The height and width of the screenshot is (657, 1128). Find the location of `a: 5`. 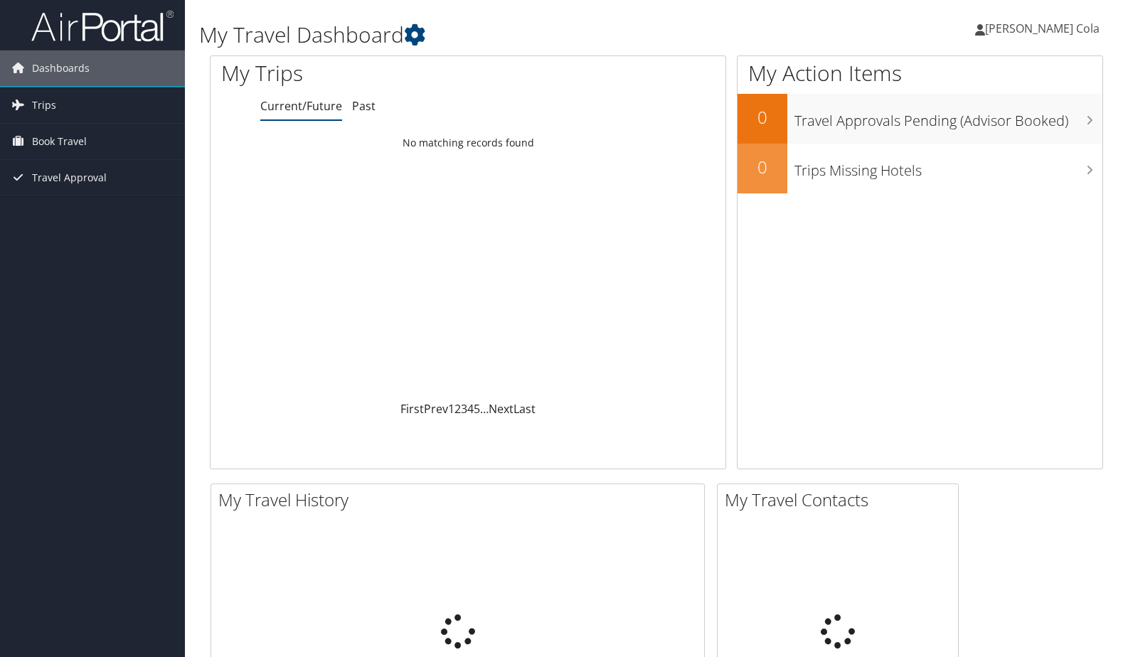

a: 5 is located at coordinates (476, 409).